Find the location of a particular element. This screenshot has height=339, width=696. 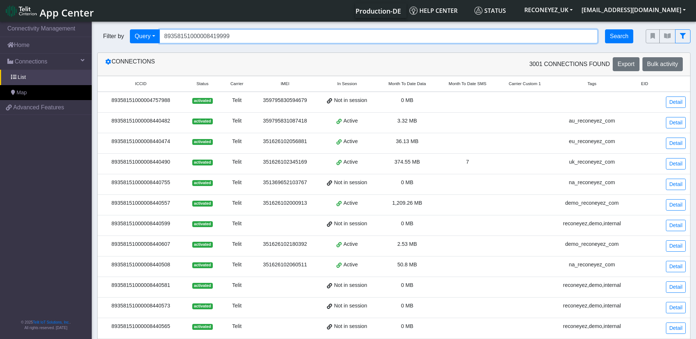

div: 89358151000008440565 is located at coordinates (141, 327).